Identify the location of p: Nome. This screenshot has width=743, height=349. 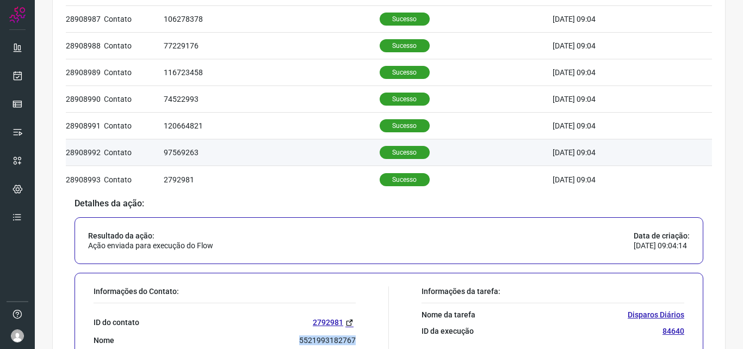
(104, 340).